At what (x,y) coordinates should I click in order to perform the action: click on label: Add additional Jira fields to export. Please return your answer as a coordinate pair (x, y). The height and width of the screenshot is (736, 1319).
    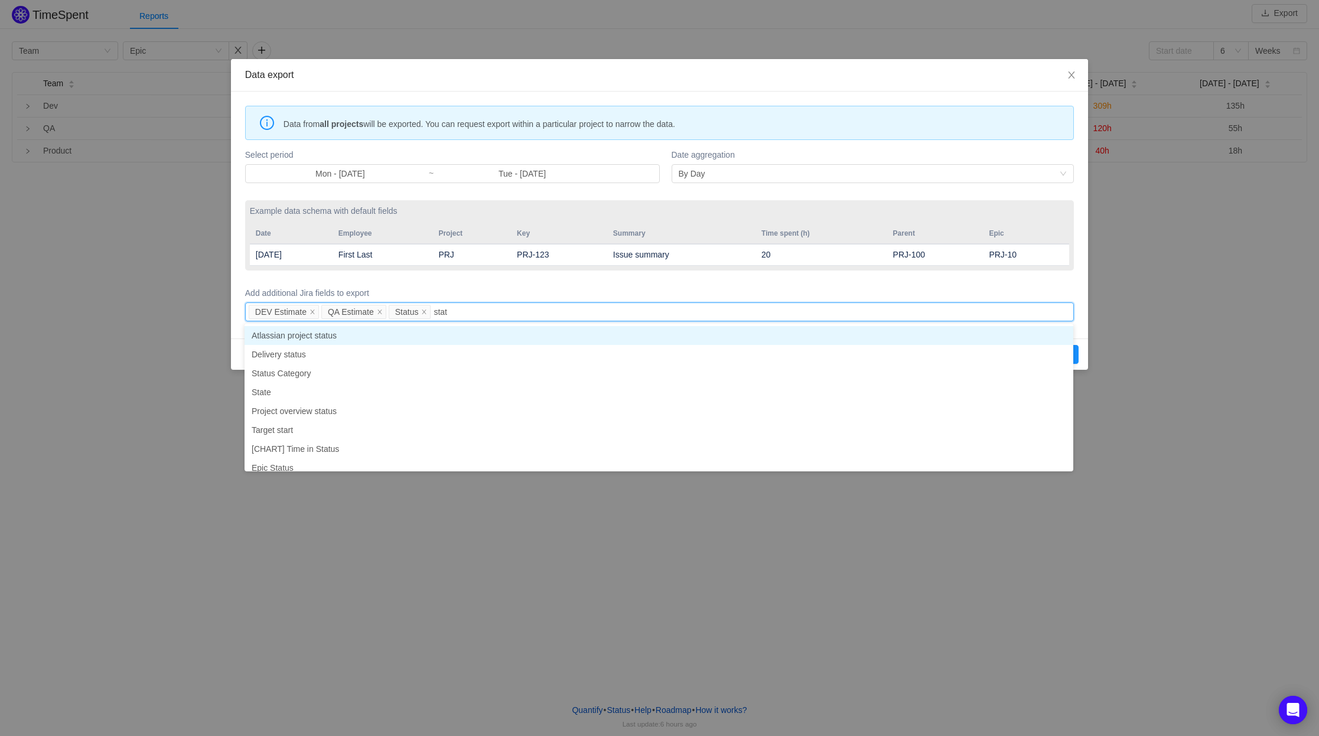
    Looking at the image, I should click on (659, 293).